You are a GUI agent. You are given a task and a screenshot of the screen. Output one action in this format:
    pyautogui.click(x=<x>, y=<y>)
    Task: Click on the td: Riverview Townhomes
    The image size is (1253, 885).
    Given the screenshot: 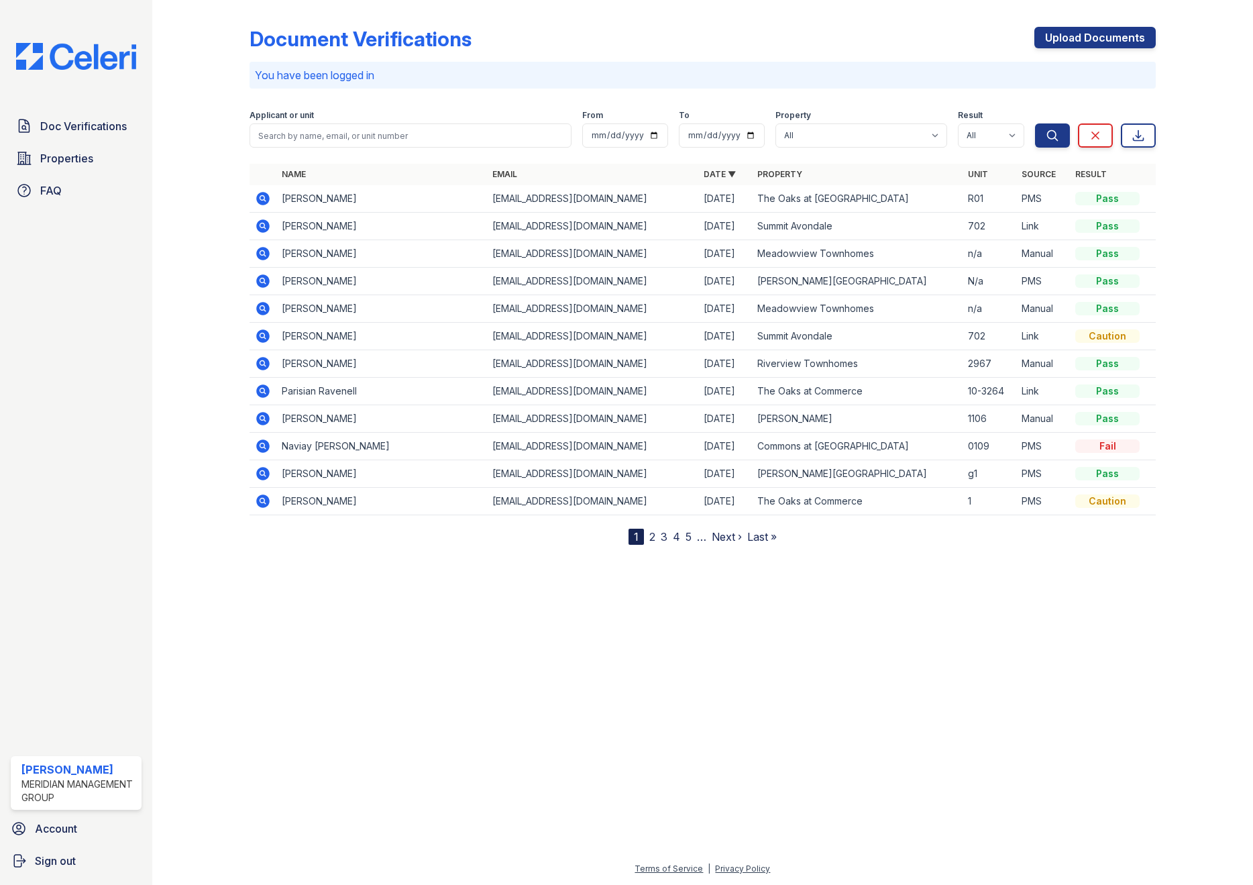 What is the action you would take?
    pyautogui.click(x=857, y=363)
    